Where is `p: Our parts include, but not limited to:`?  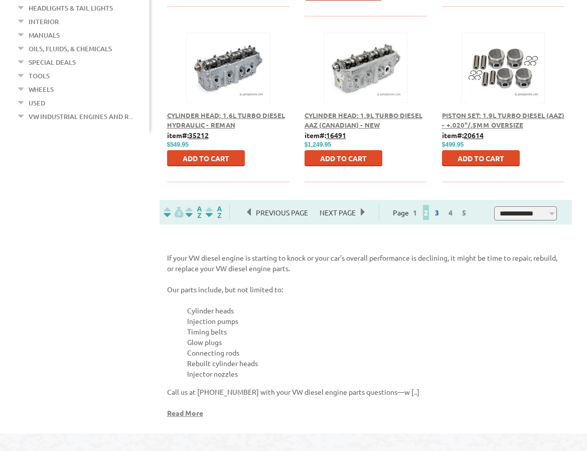
p: Our parts include, but not limited to: is located at coordinates (366, 289).